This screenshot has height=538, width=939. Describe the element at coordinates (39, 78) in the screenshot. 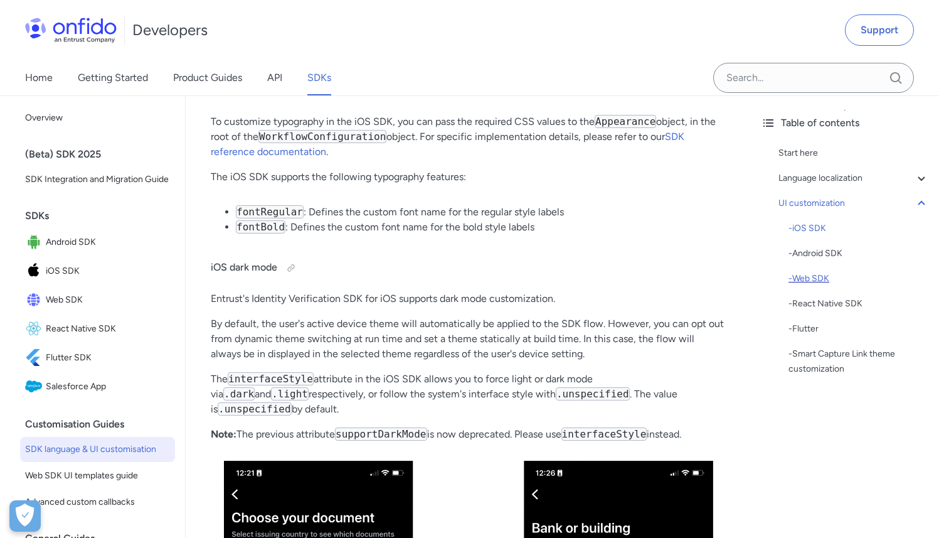

I see `a: Home` at that location.